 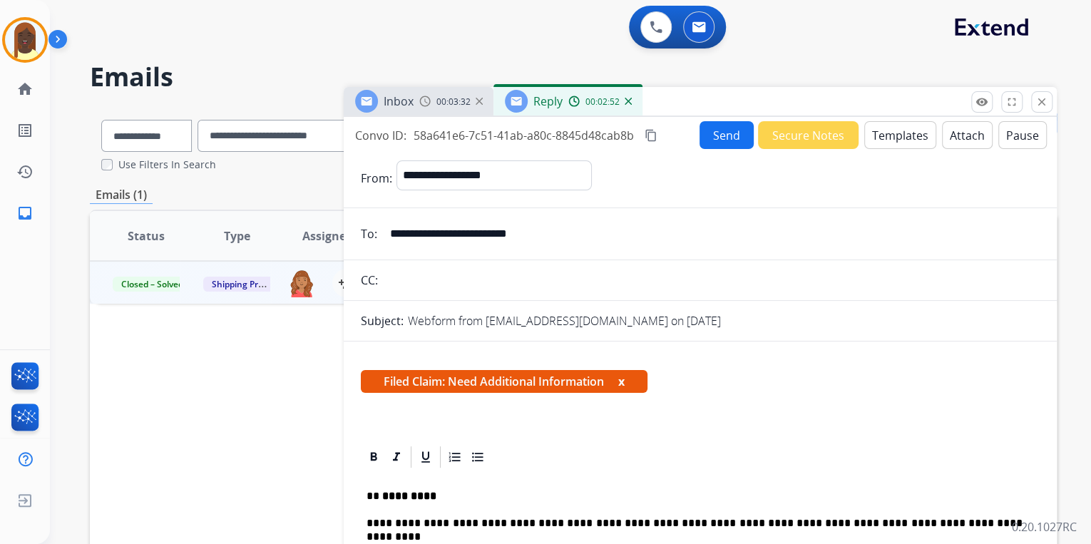 I want to click on span: 00:03:32, so click(x=453, y=102).